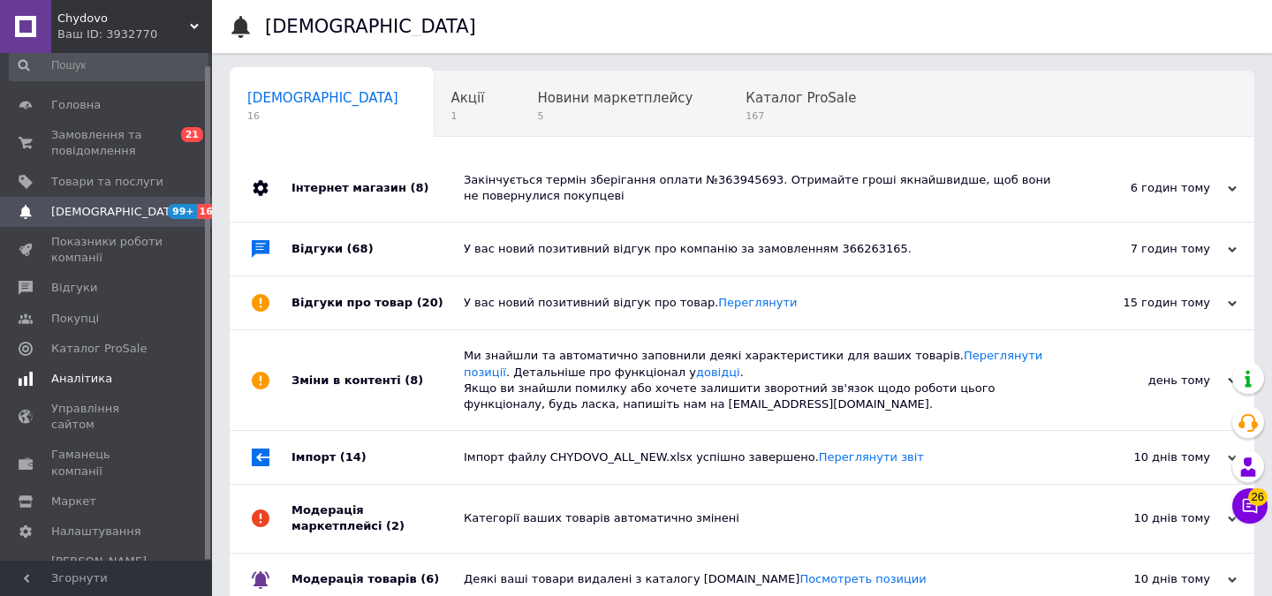 Image resolution: width=1272 pixels, height=596 pixels. What do you see at coordinates (377, 380) in the screenshot?
I see `div: Зміни в контенті` at bounding box center [377, 380].